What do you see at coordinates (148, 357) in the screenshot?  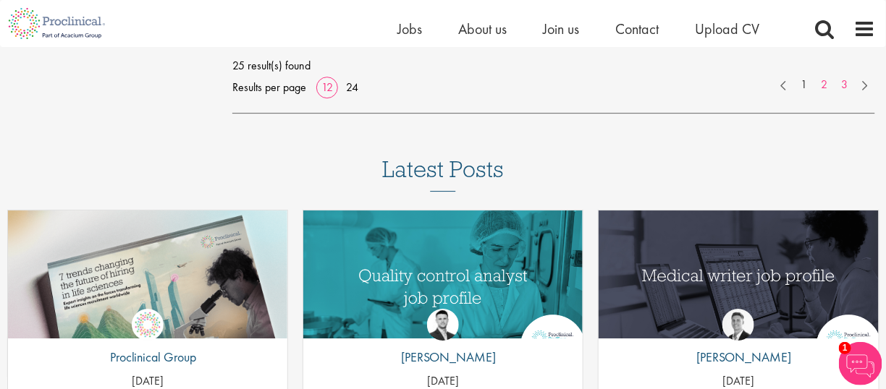 I see `p: Proclinical Group` at bounding box center [148, 357].